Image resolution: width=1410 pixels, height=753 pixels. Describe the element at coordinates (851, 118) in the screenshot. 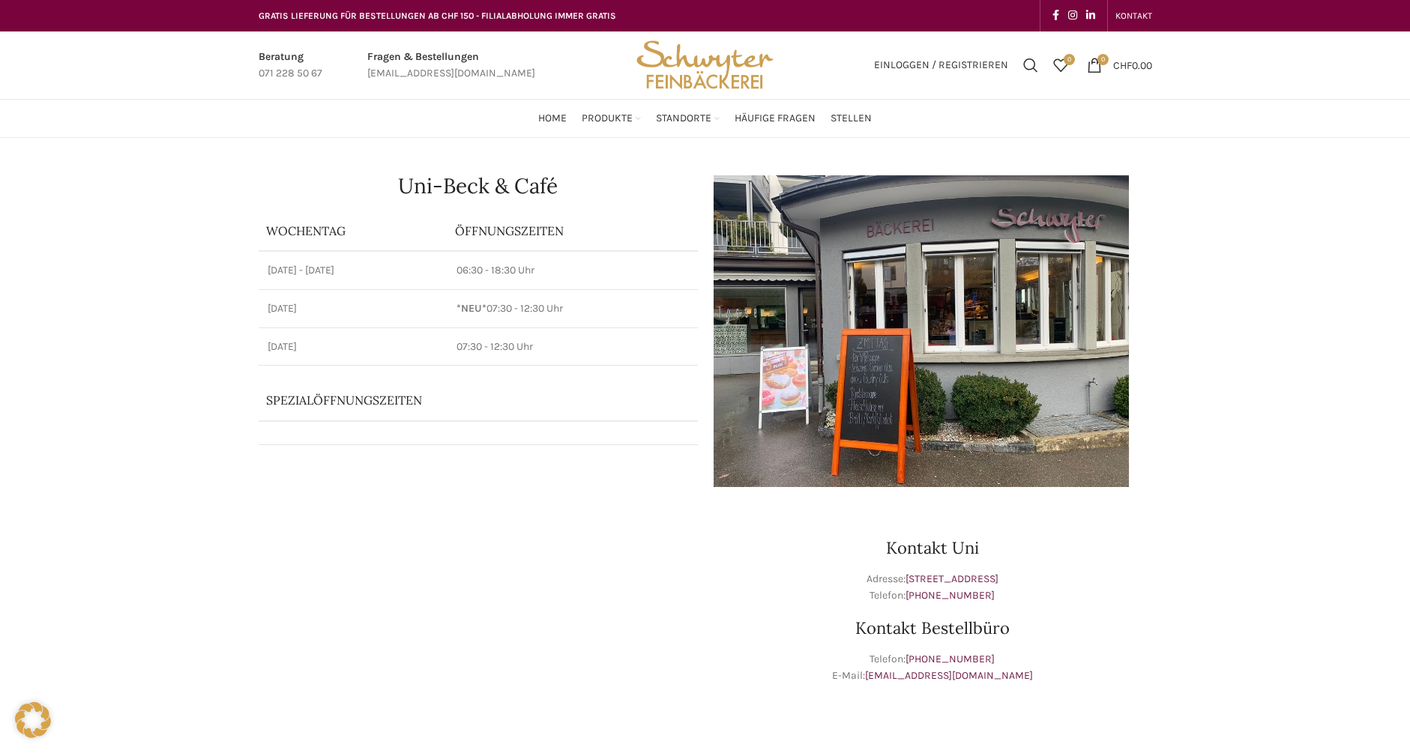

I see `span: Stellen` at that location.